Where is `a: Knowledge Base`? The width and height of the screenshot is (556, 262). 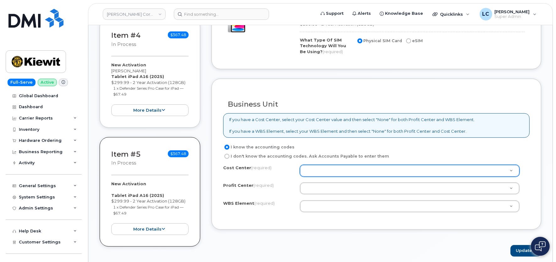 a: Knowledge Base is located at coordinates (402, 14).